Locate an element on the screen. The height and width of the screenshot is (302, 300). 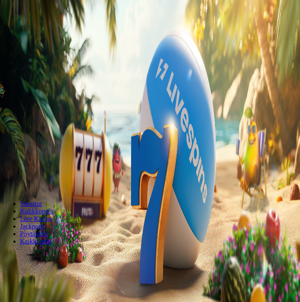
a: Kaikki pelit is located at coordinates (36, 241).